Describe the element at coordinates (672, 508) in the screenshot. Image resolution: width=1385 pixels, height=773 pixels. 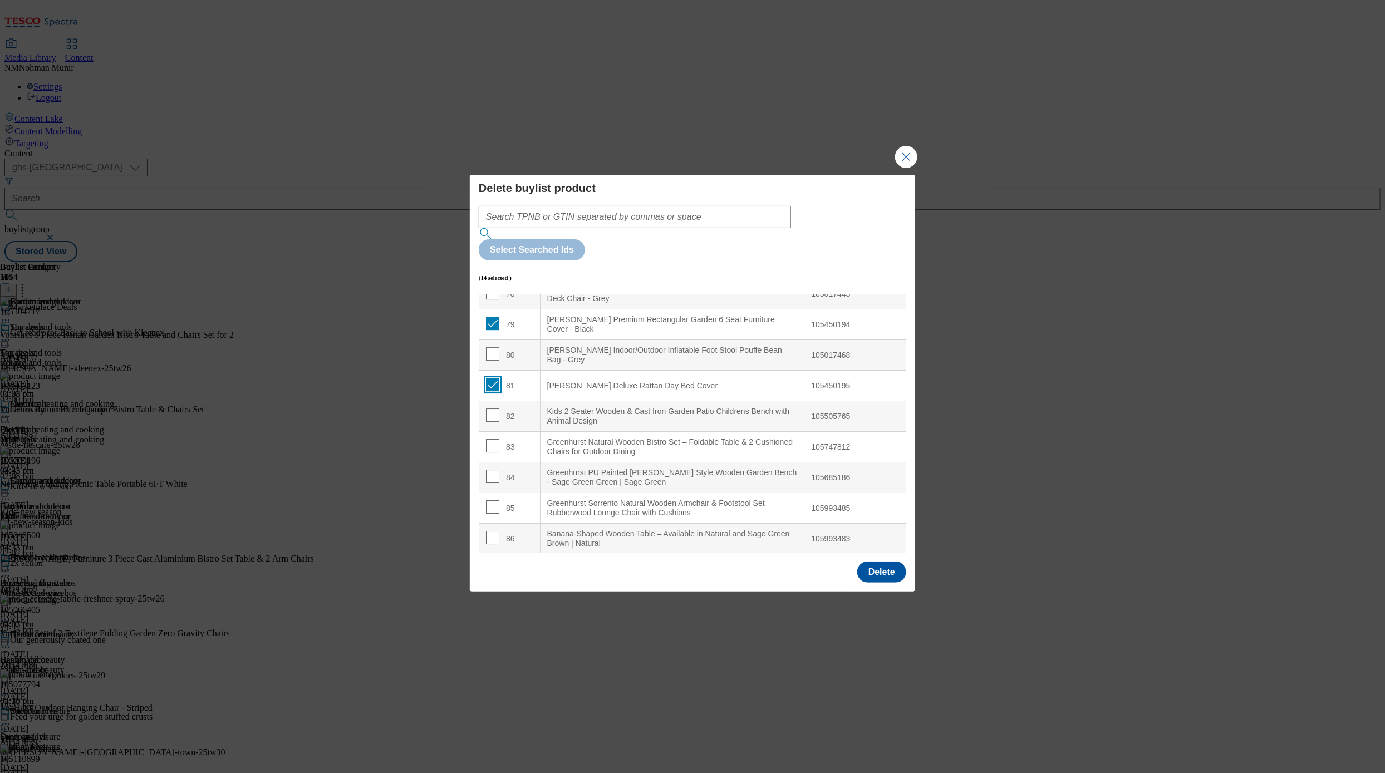
I see `div: Greenhurst Sorrento Natural Wooden Armchair & Footstool Set – Rubberwood Lounge Chair with Cushions` at that location.